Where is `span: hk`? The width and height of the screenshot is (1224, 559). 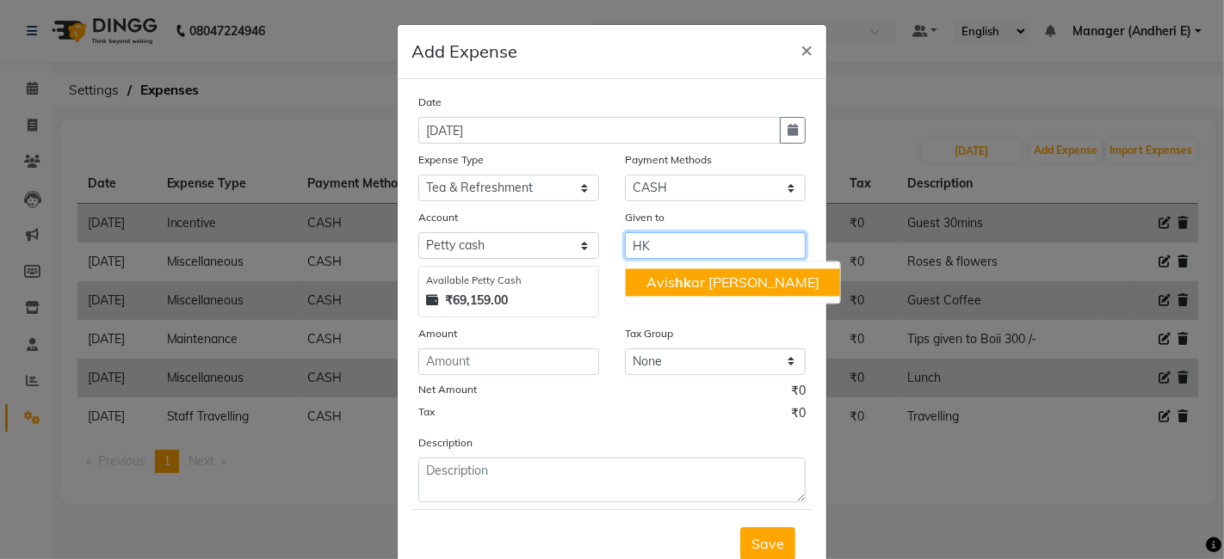 span: hk is located at coordinates (682, 282).